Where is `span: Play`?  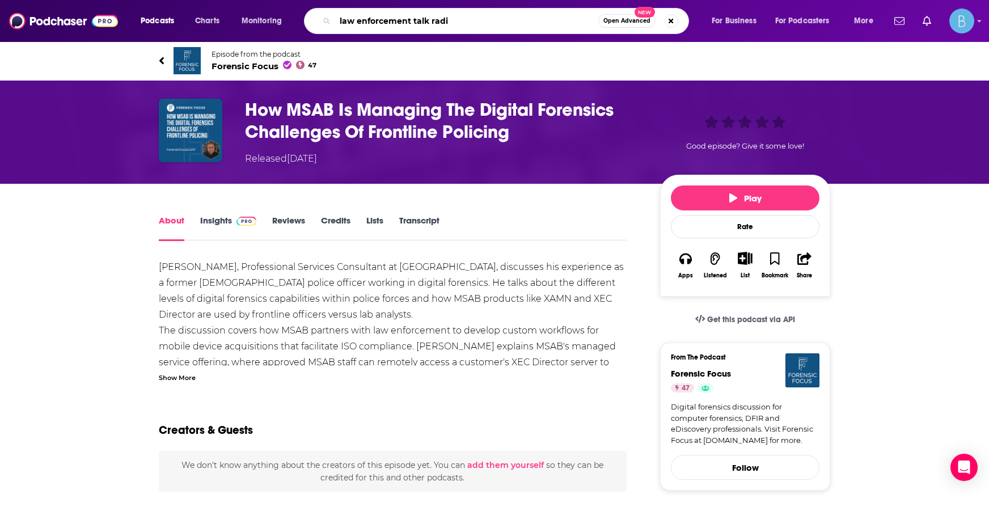
span: Play is located at coordinates (745, 198).